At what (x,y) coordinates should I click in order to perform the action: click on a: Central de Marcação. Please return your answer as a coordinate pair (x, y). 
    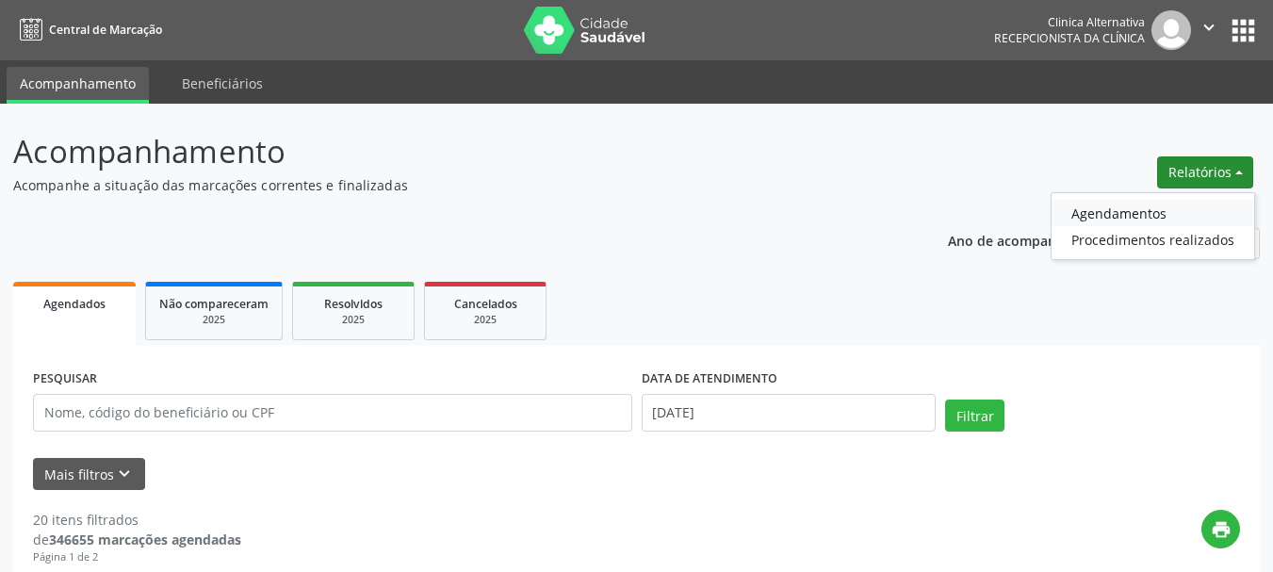
    Looking at the image, I should click on (88, 29).